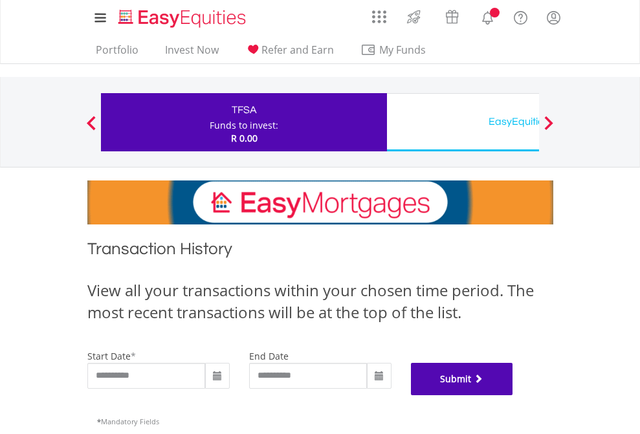 The width and height of the screenshot is (640, 434). I want to click on button: Submit, so click(462, 379).